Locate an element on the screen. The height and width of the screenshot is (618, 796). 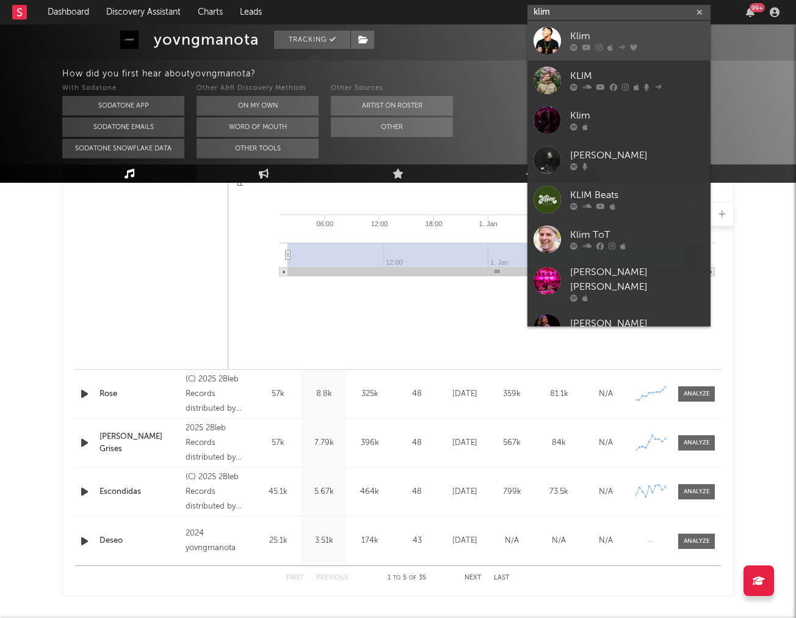
input: Search for artists is located at coordinates (619, 12).